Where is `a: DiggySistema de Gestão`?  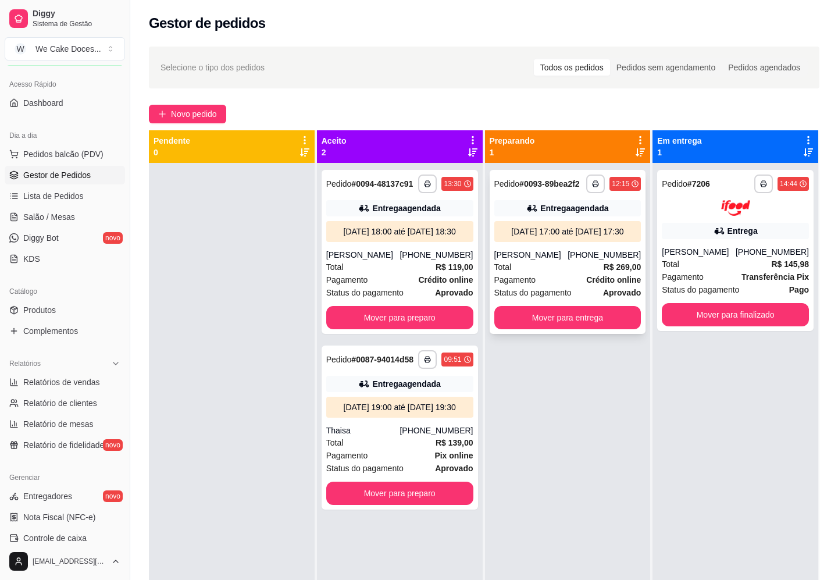 a: DiggySistema de Gestão is located at coordinates (65, 19).